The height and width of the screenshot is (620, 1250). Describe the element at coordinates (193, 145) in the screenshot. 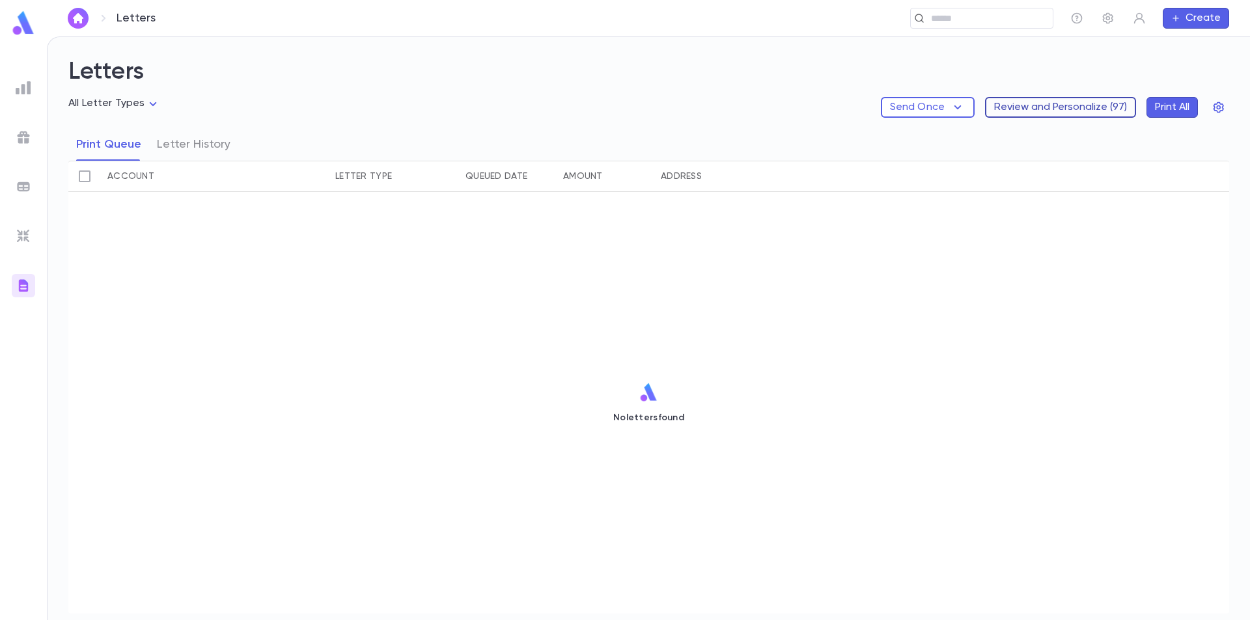

I see `button: Letter History` at that location.